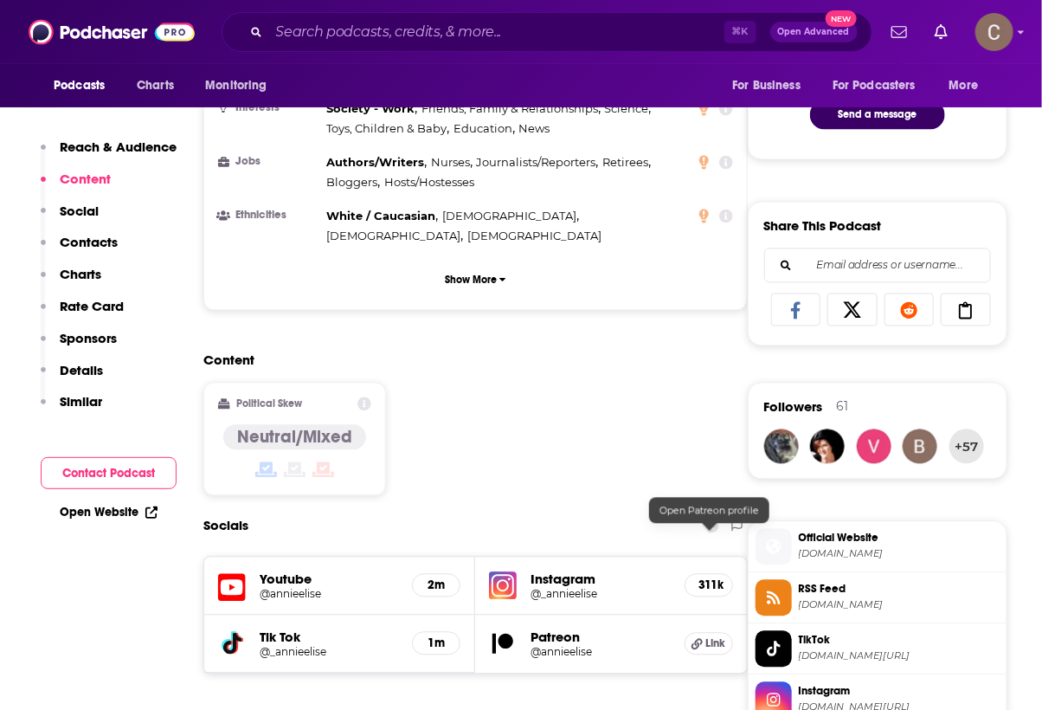 This screenshot has width=1042, height=710. What do you see at coordinates (270, 404) in the screenshot?
I see `h2: Political Skew` at bounding box center [270, 404].